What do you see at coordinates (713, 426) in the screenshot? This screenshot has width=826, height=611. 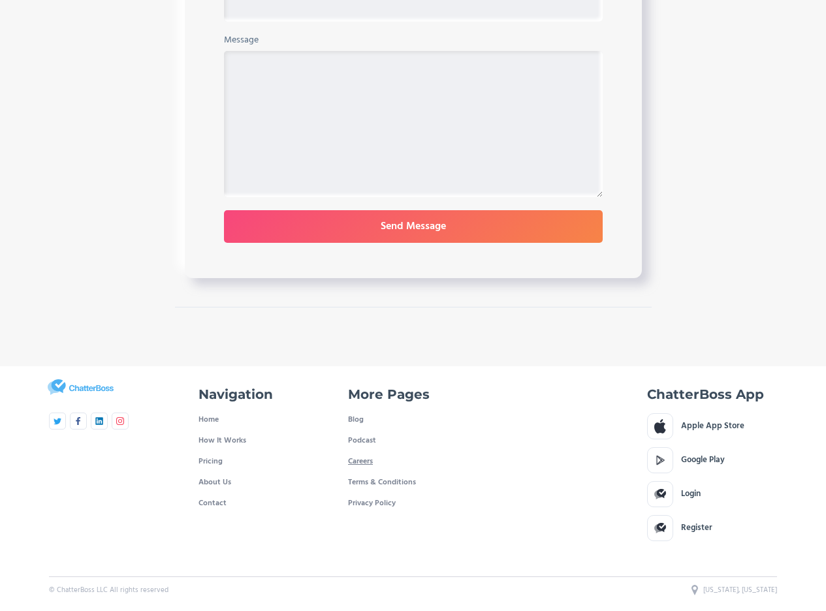 I see `div: Apple App Store` at bounding box center [713, 426].